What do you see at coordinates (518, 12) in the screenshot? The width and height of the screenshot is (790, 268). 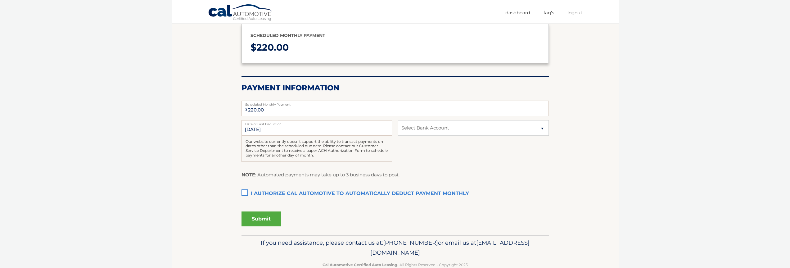 I see `a: Dashboard` at bounding box center [518, 12].